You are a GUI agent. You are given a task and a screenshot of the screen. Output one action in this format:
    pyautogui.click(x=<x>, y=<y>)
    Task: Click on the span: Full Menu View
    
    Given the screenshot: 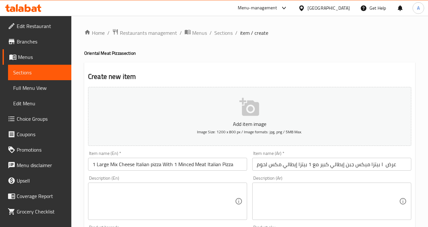 What is the action you would take?
    pyautogui.click(x=40, y=88)
    